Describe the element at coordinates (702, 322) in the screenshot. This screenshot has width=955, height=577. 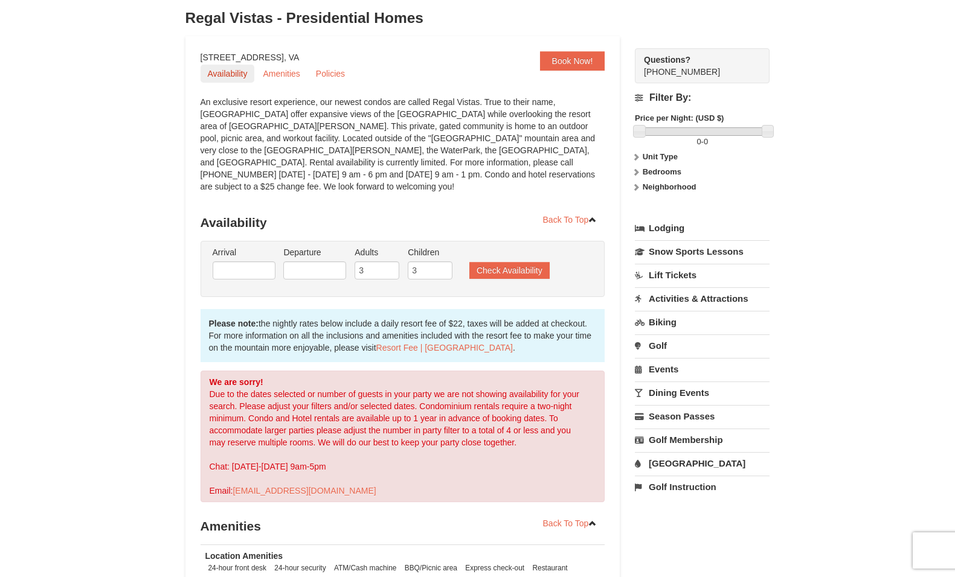
I see `a: Biking` at that location.